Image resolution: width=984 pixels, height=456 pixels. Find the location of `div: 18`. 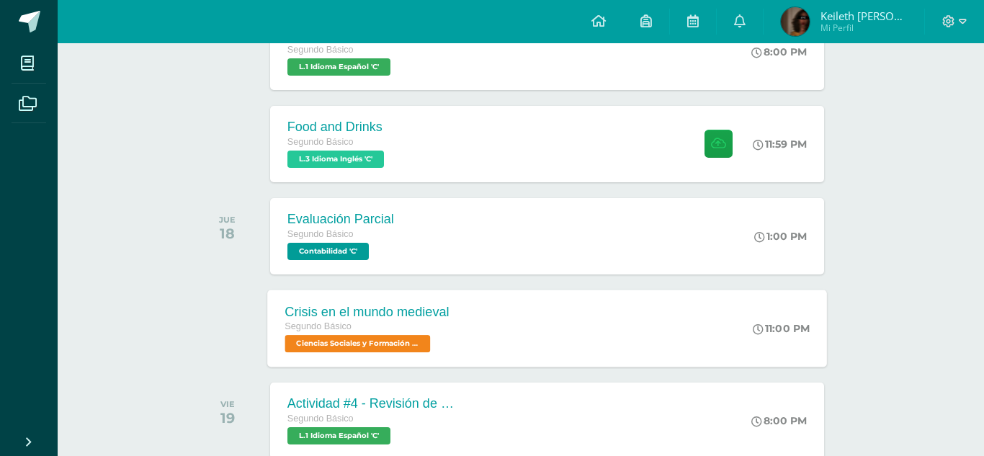

div: 18 is located at coordinates (227, 233).